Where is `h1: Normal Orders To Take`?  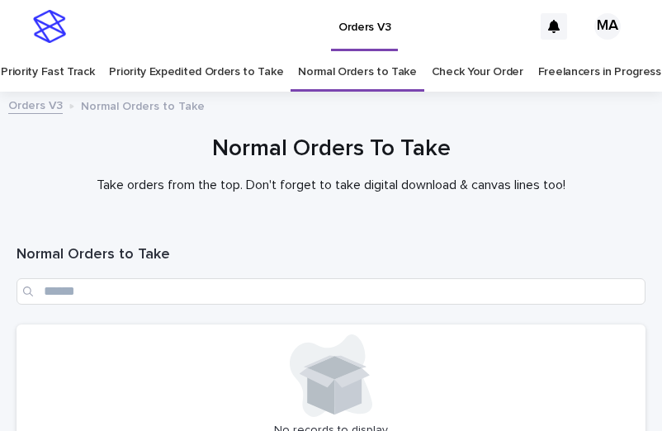
h1: Normal Orders To Take is located at coordinates (331, 149).